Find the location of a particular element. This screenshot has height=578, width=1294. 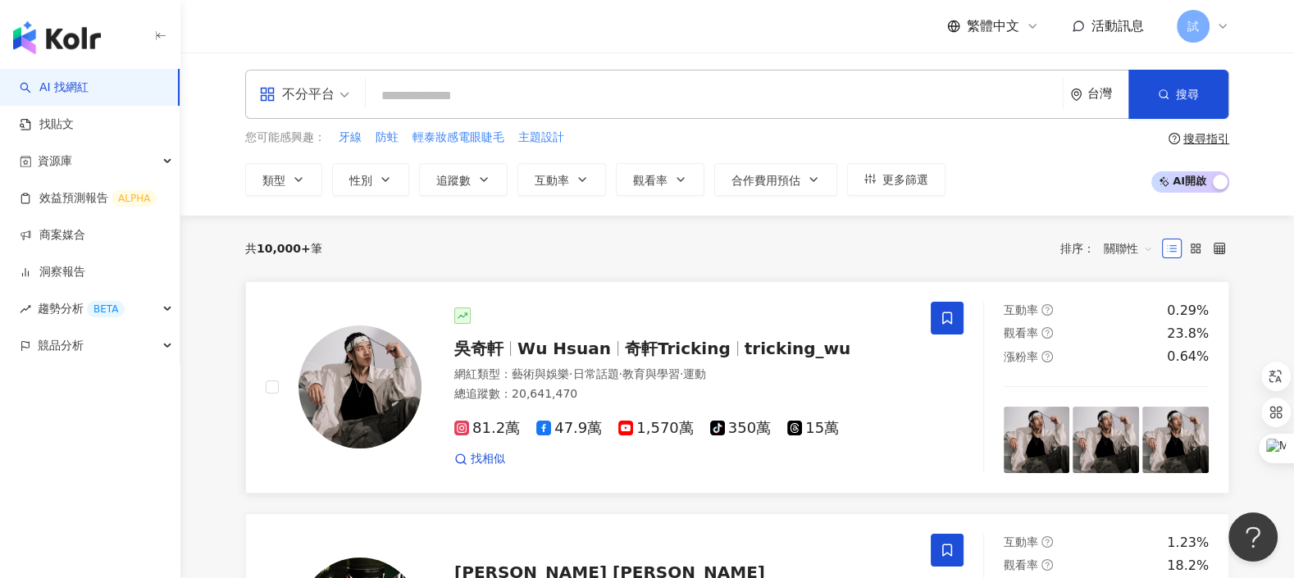

button: 類型 is located at coordinates (284, 180).